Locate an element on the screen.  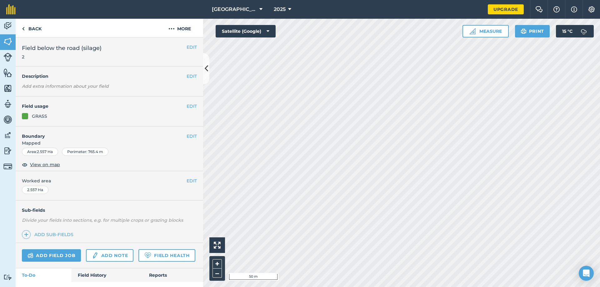
img: A cog icon is located at coordinates (591, 9).